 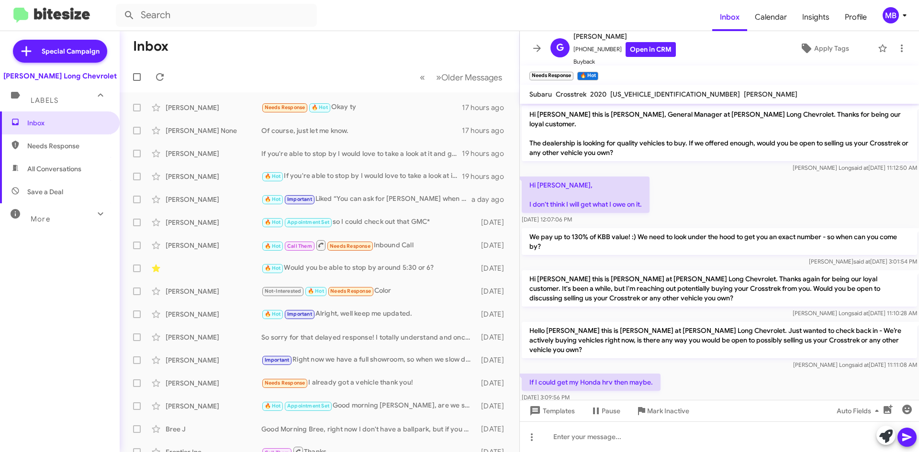 What do you see at coordinates (891, 15) in the screenshot?
I see `button: MB` at bounding box center [891, 15].